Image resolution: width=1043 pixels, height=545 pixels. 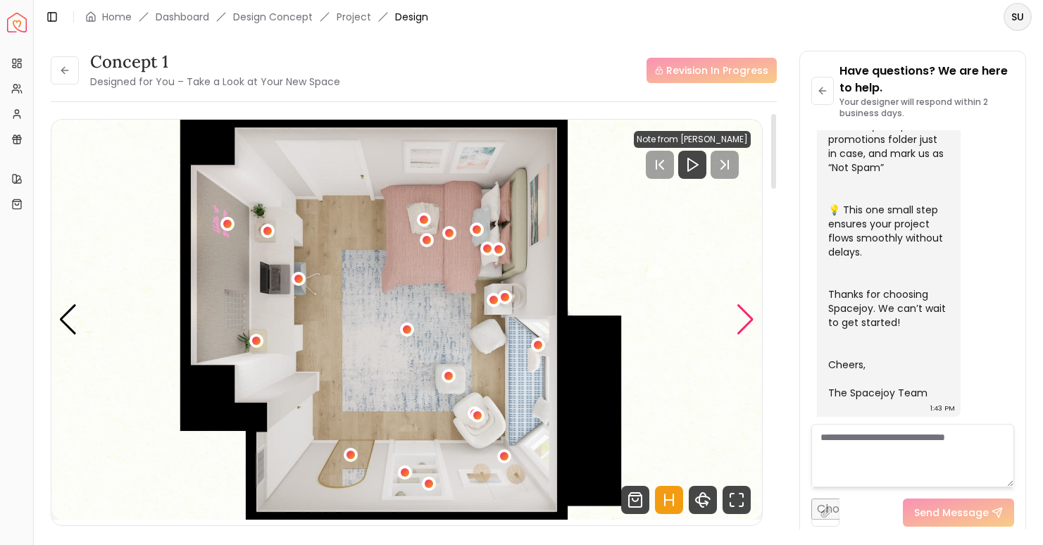 I want to click on p: Your designer will respond within 2 business days., so click(x=926, y=108).